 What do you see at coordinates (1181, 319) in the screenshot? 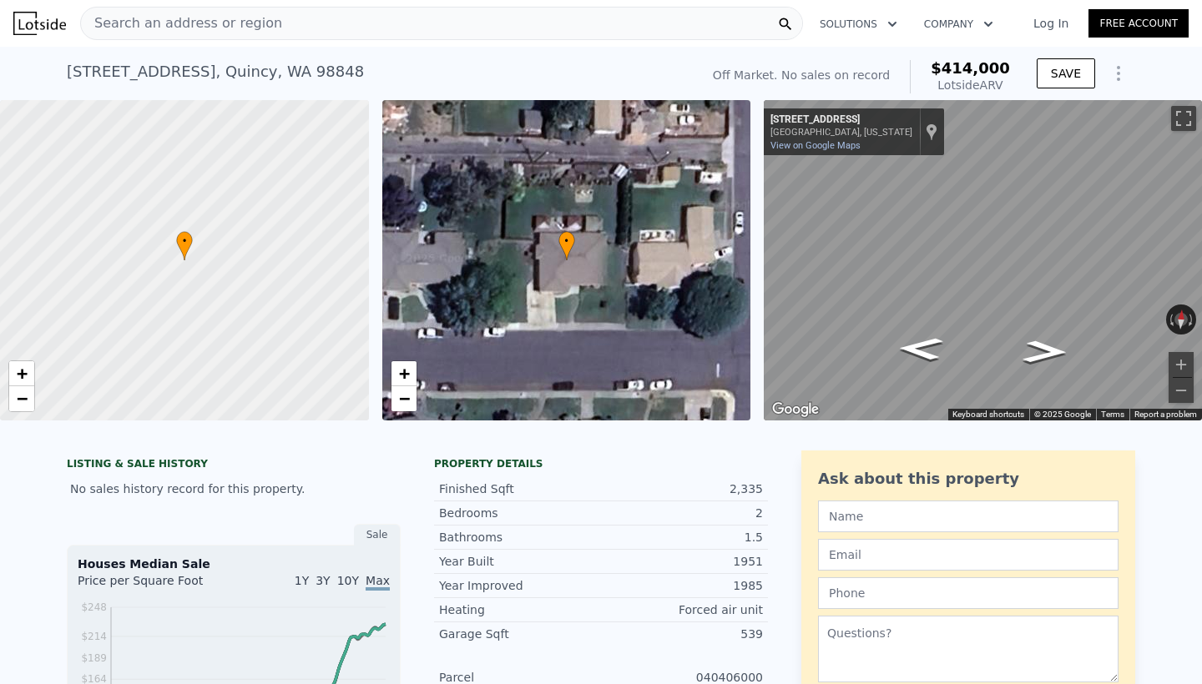
I see `button: Reset the view` at bounding box center [1181, 319].